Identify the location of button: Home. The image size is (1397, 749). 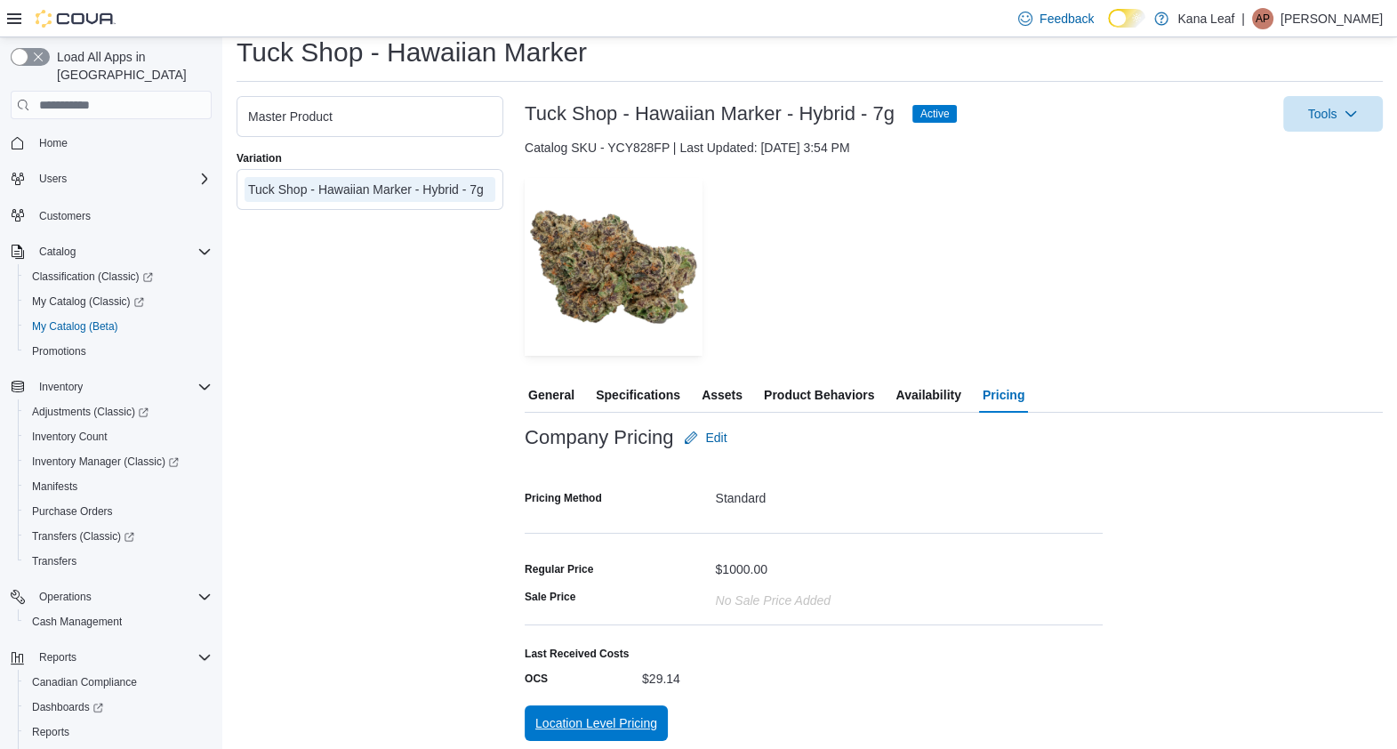
(111, 142).